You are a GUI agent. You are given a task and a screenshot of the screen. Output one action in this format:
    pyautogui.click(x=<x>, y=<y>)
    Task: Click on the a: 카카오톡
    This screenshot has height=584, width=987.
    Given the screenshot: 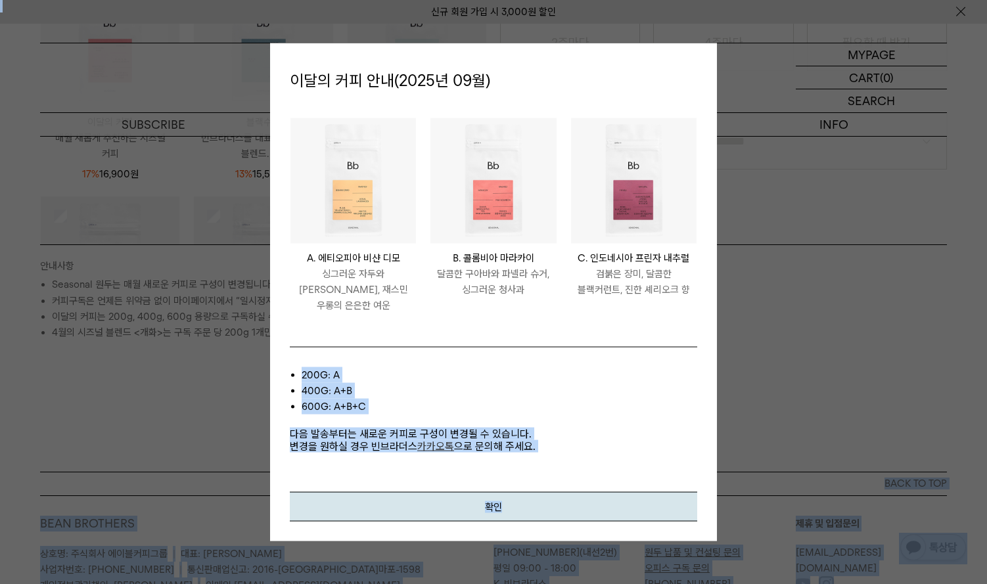 What is the action you would take?
    pyautogui.click(x=436, y=446)
    